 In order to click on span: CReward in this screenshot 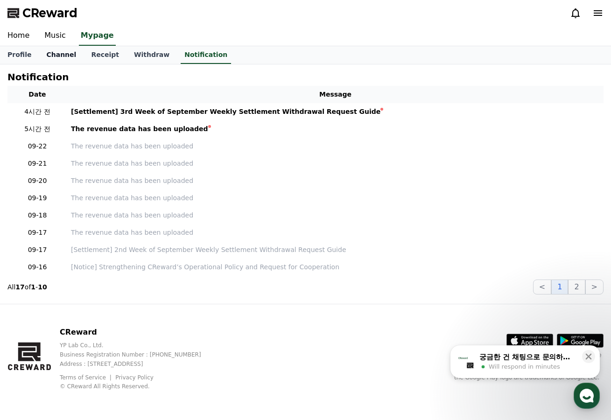, I will do `click(50, 13)`.